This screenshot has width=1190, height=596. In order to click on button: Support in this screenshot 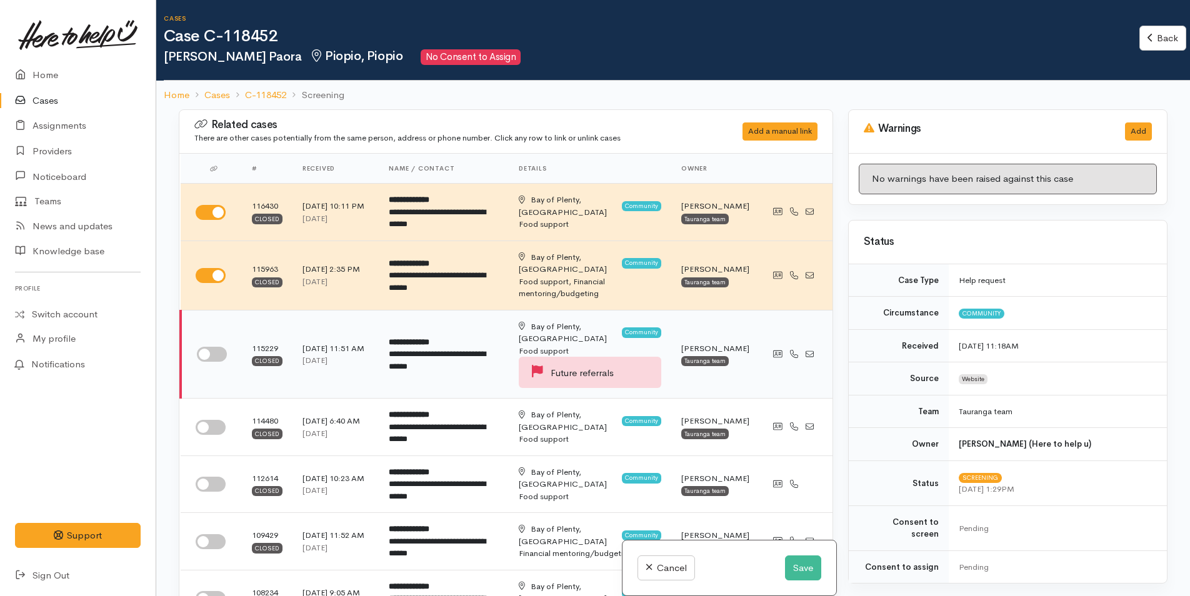, I will do `click(77, 535)`.